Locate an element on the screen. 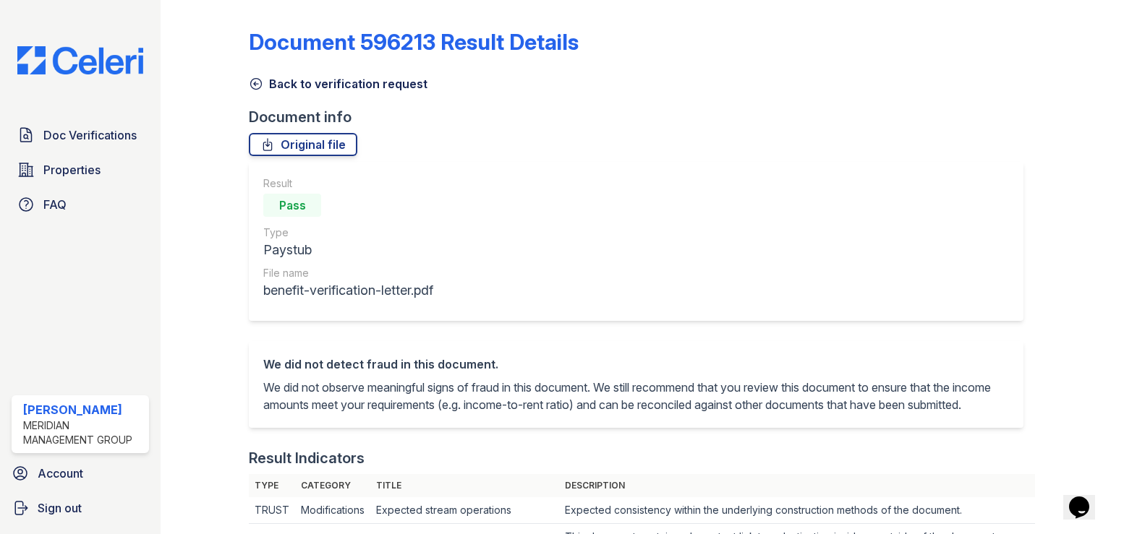 The height and width of the screenshot is (534, 1124). td: TRUST is located at coordinates (272, 511).